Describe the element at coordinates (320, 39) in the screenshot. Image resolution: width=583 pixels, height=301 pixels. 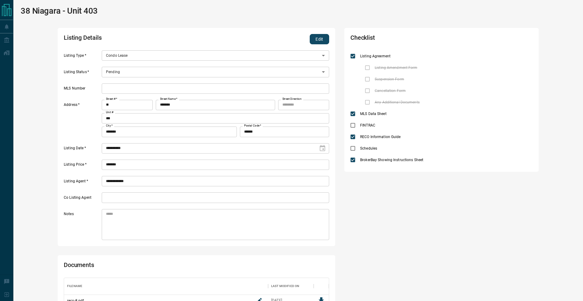
I see `button: Edit` at that location.